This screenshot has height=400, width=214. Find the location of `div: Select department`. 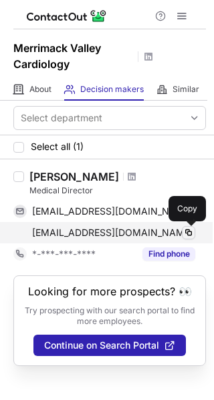

div: Select department is located at coordinates (61, 118).